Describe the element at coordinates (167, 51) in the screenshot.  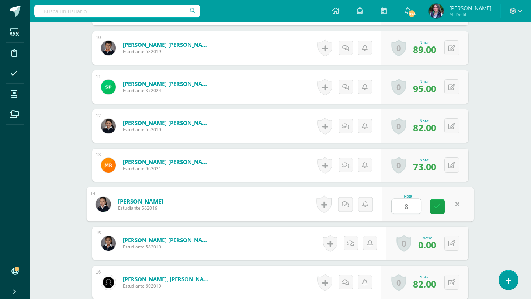
I see `span: Estudiante 532019` at that location.